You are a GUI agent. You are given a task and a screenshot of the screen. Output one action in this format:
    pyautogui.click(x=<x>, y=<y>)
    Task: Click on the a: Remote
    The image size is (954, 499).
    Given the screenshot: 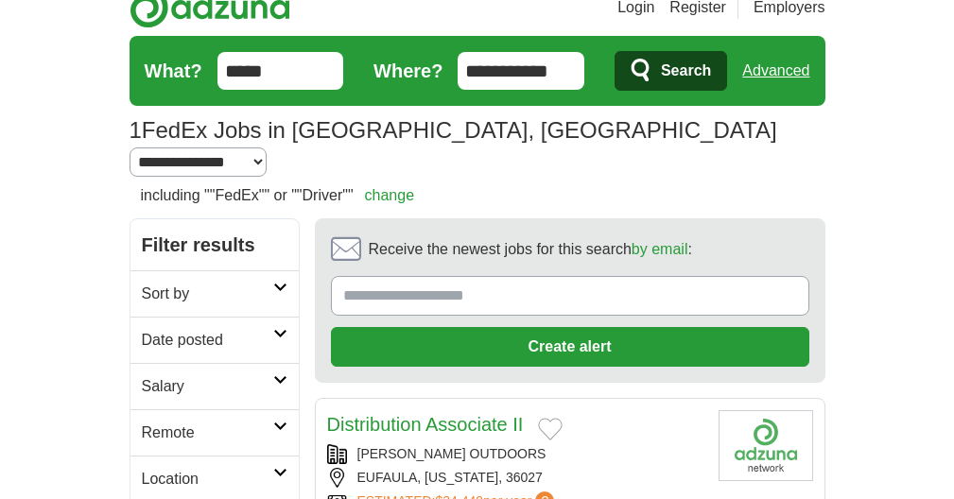 What is the action you would take?
    pyautogui.click(x=215, y=432)
    